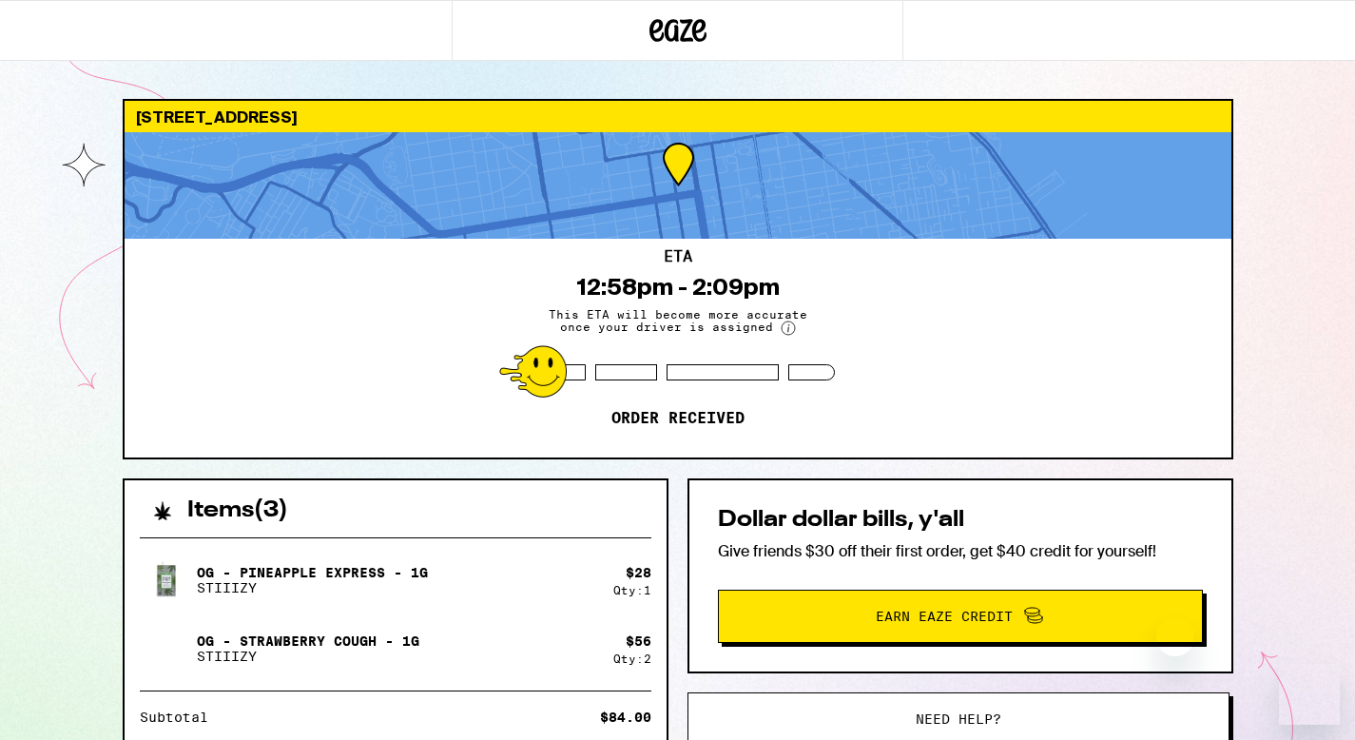 This screenshot has height=740, width=1355. Describe the element at coordinates (678, 321) in the screenshot. I see `span: This ETA will become more accurate once your driver is assigned` at that location.